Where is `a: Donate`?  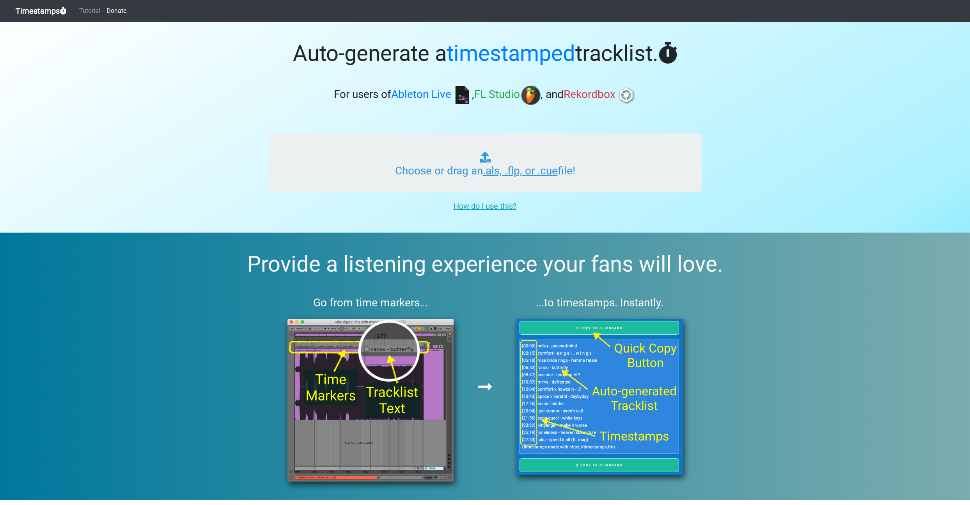 a: Donate is located at coordinates (116, 11).